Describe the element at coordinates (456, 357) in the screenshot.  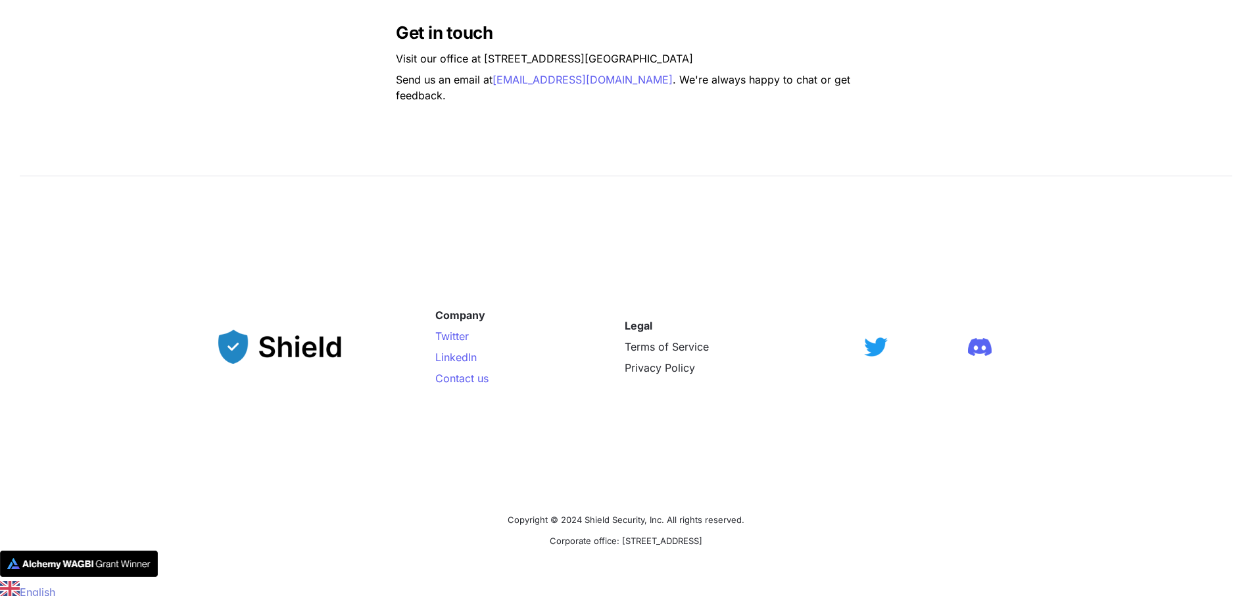
I see `span: LinkedIn` at that location.